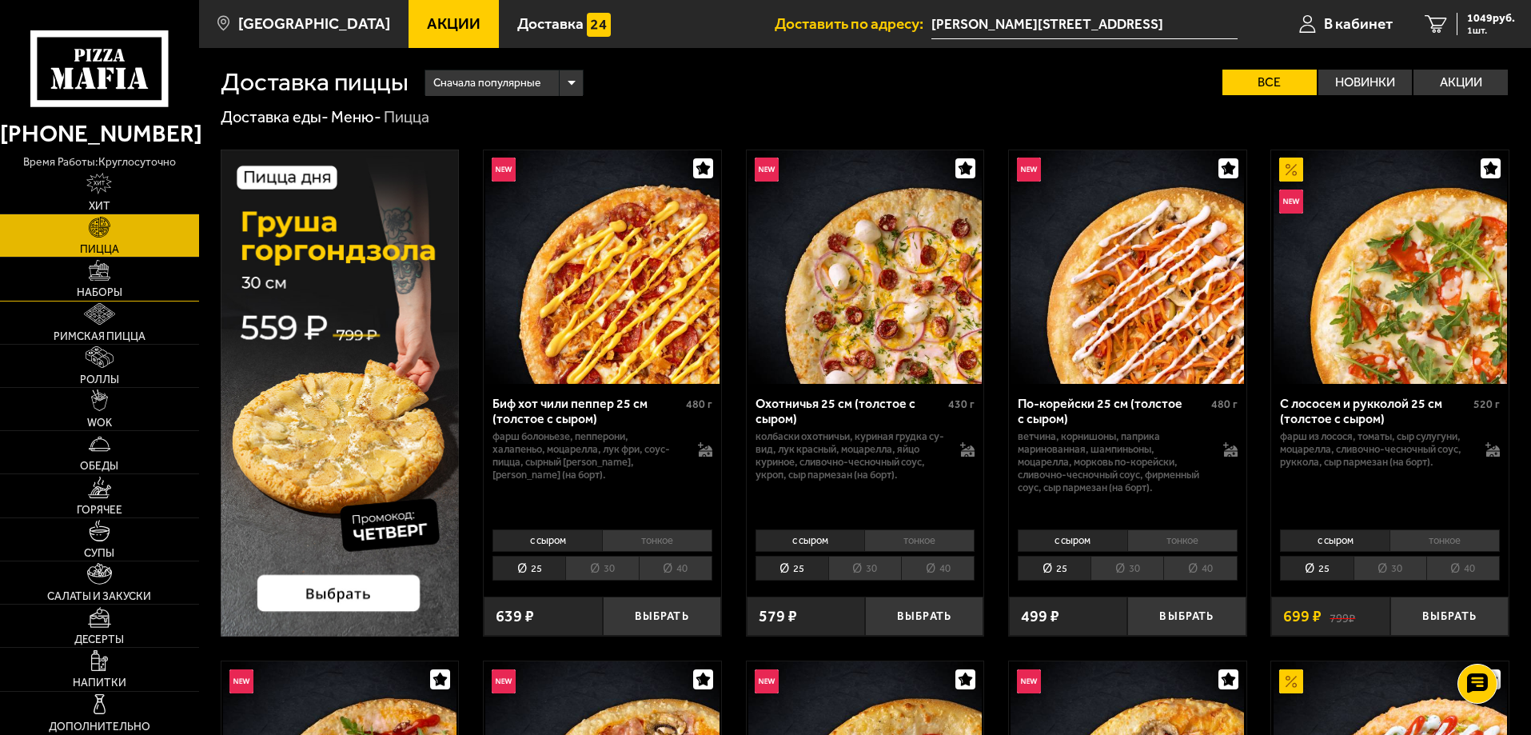  I want to click on a: Доставка еды-, so click(274, 117).